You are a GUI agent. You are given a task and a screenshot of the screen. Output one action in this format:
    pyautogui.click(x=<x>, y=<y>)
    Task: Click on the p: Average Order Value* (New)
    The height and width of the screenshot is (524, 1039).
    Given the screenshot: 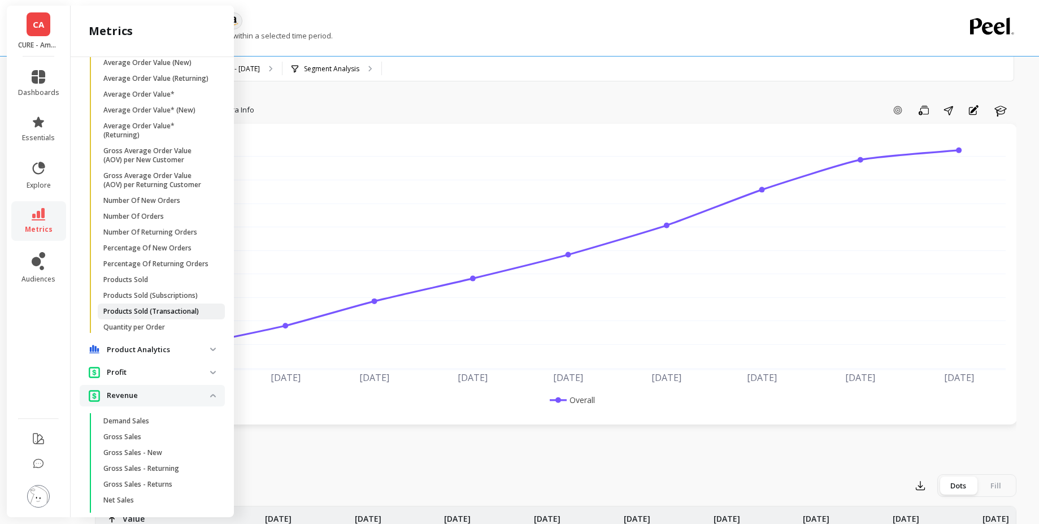 What is the action you would take?
    pyautogui.click(x=149, y=110)
    